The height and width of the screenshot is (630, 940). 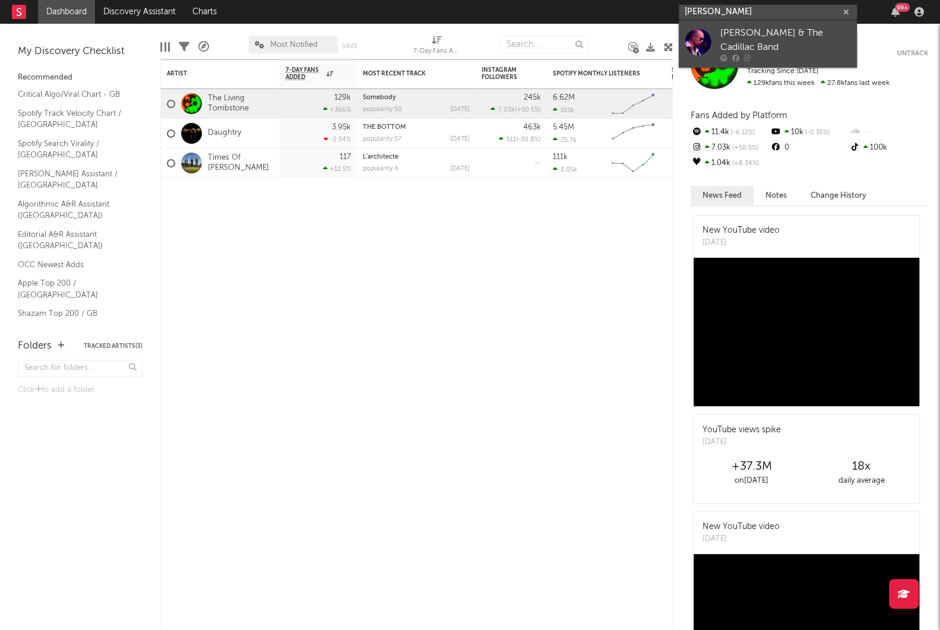 What do you see at coordinates (34, 346) in the screenshot?
I see `div: Folders` at bounding box center [34, 346].